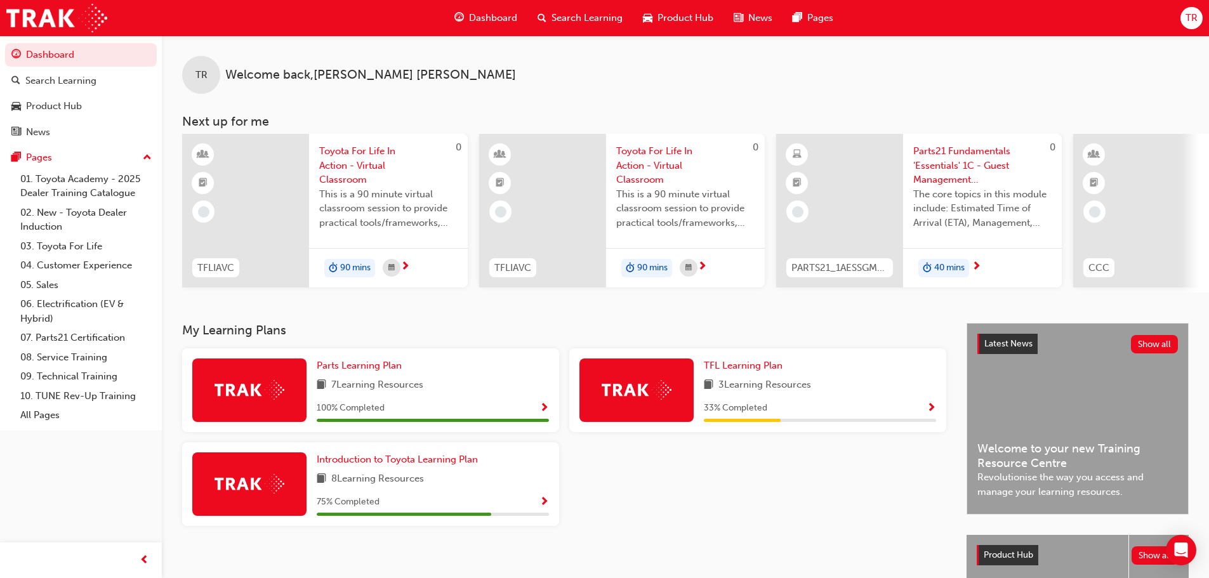 The width and height of the screenshot is (1209, 578). What do you see at coordinates (201, 75) in the screenshot?
I see `span: TR` at bounding box center [201, 75].